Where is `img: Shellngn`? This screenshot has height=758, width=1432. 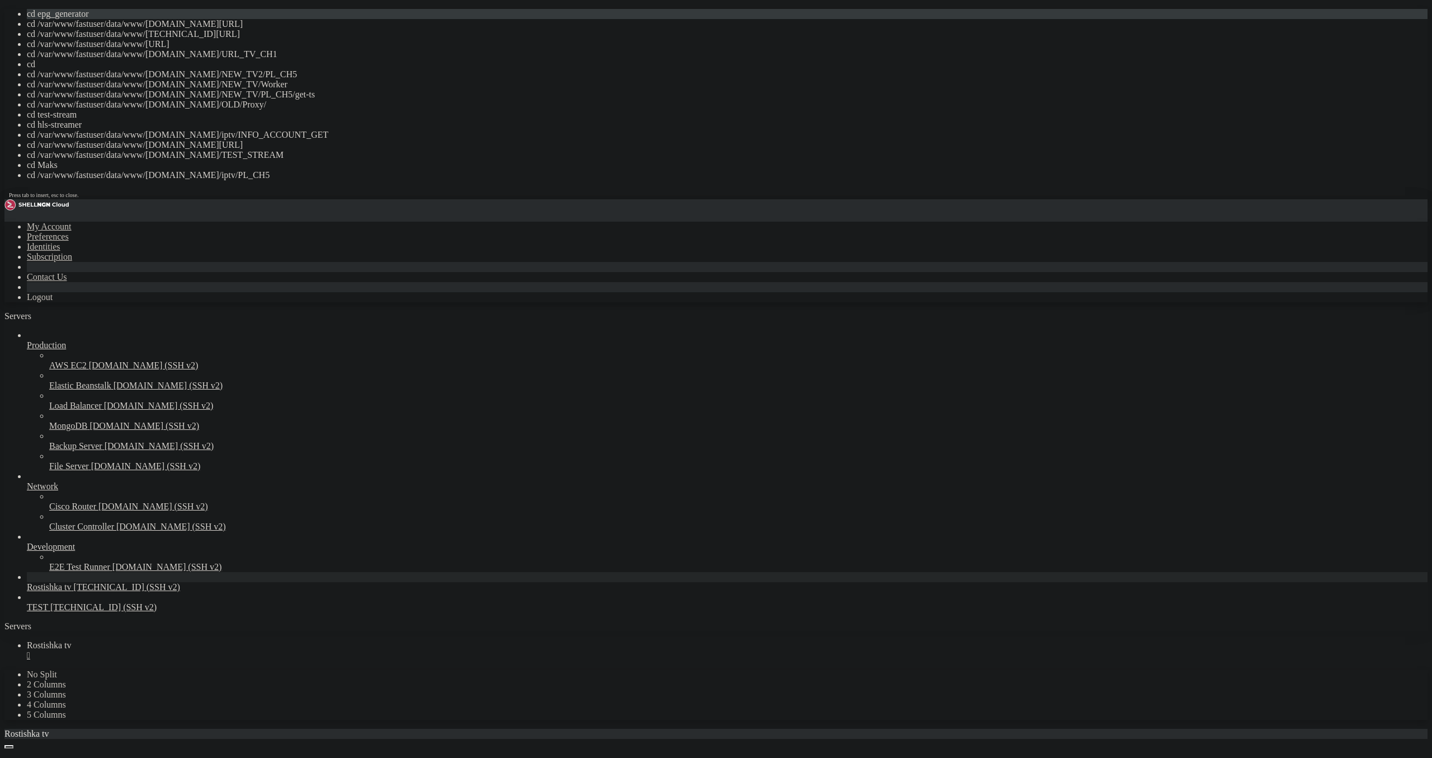 img: Shellngn is located at coordinates (36, 205).